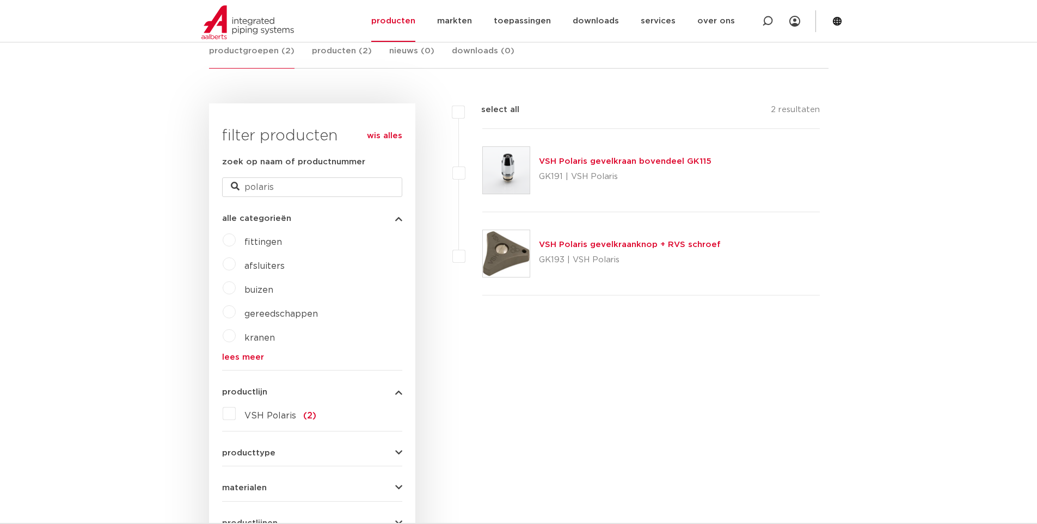  I want to click on span: alle categorieën, so click(256, 218).